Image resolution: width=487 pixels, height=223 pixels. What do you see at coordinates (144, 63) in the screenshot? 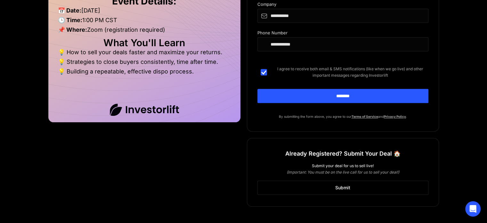
I see `li: 💡 Strategies to close buyers consistently, time after time.` at bounding box center [144, 63].